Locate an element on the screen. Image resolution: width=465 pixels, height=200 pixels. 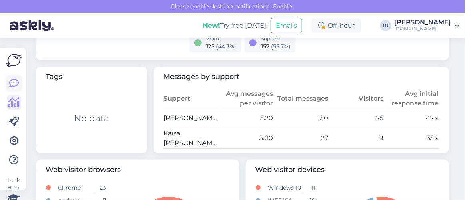
div: TR is located at coordinates (386, 26).